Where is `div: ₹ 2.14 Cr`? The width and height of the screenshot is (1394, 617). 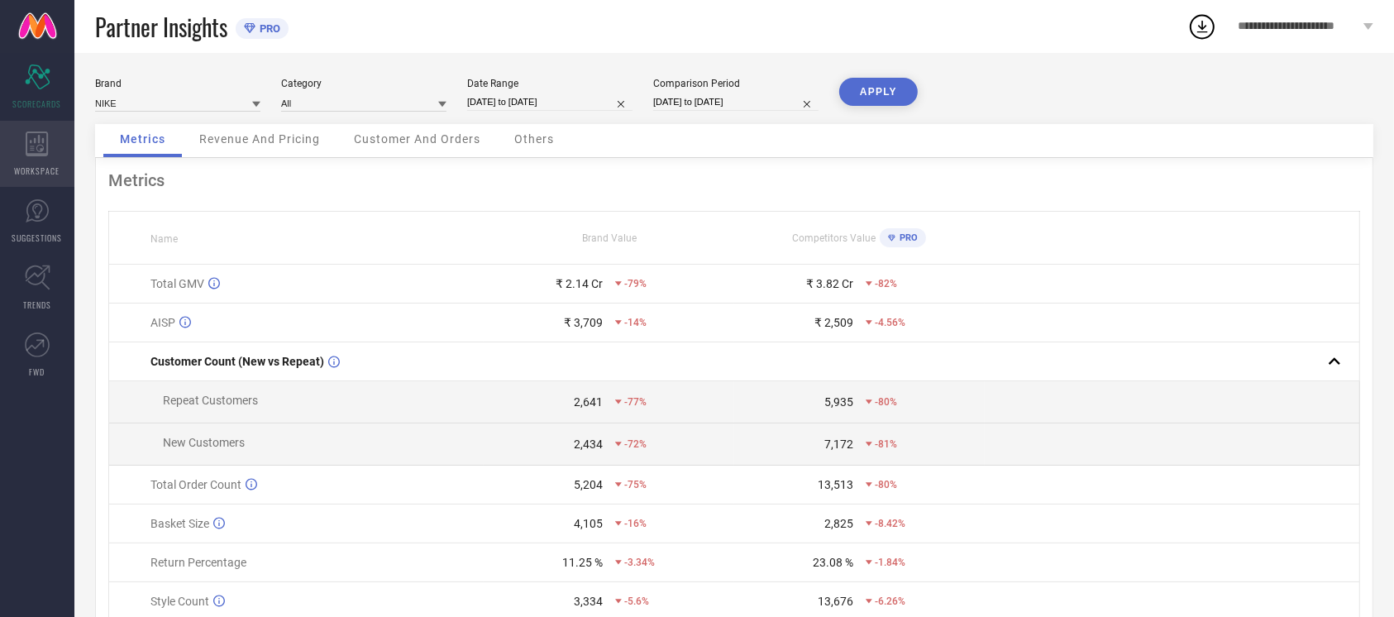
div: ₹ 2.14 Cr is located at coordinates (579, 284).